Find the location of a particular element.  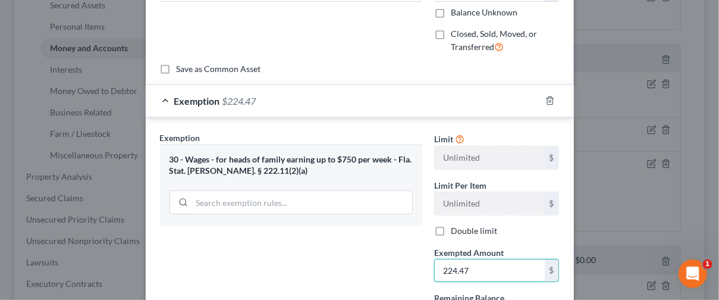

span: $224.47 is located at coordinates (239, 101).